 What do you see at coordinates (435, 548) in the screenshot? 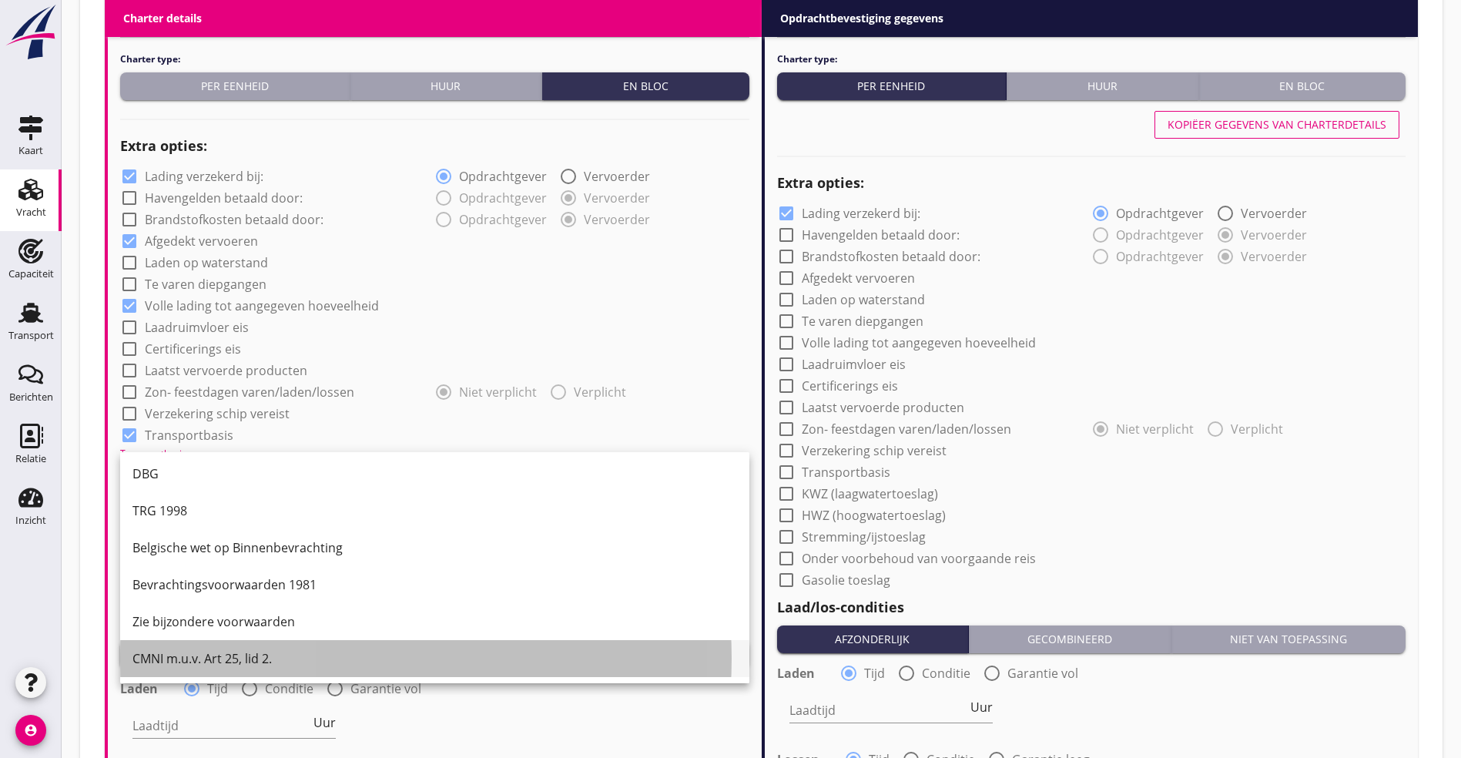
I see `div: Belgische wet op Binnenbevrachting` at bounding box center [435, 548].